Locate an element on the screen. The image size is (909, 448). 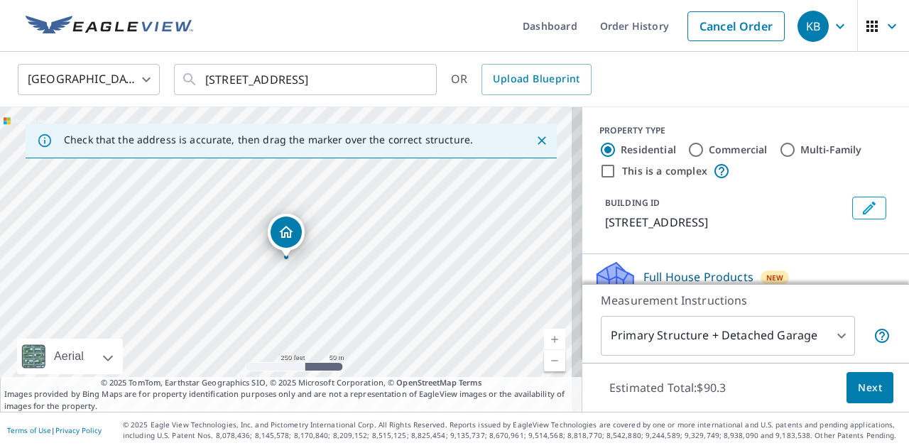
a: Terms of Use is located at coordinates (29, 430).